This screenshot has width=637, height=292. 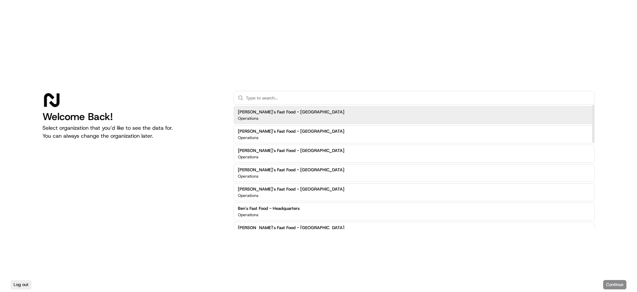 I want to click on p: Select organization that you’d like to see the data for. You can always change the organization l..., so click(x=133, y=132).